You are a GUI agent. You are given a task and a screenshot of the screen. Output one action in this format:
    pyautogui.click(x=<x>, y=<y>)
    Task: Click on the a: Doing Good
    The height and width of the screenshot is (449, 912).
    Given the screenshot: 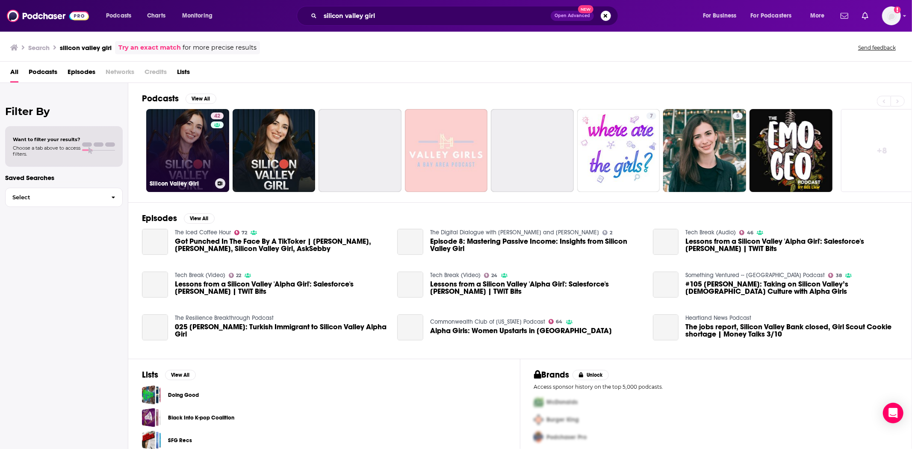 What is the action you would take?
    pyautogui.click(x=183, y=395)
    